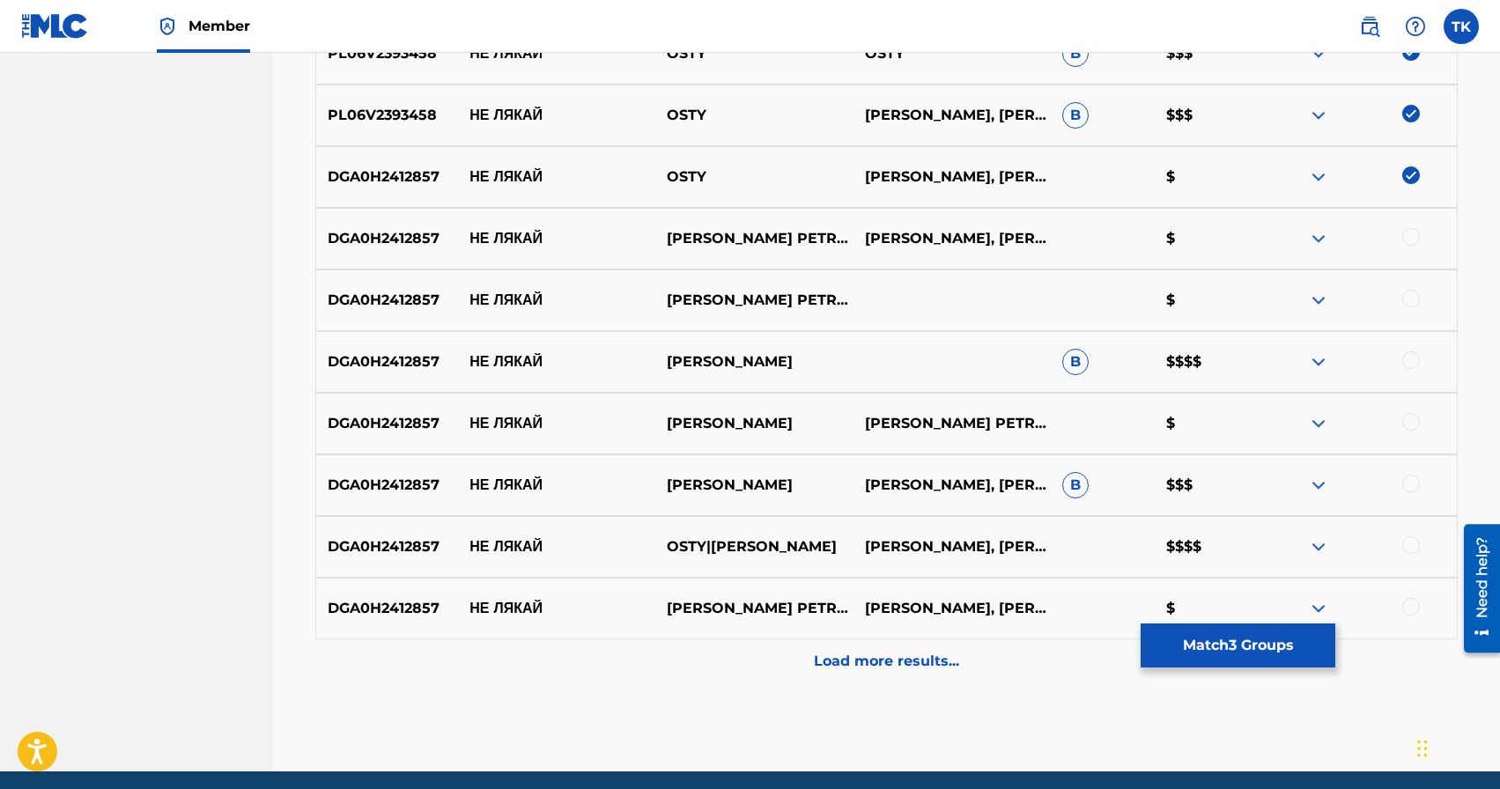  What do you see at coordinates (1456, 747) in the screenshot?
I see `div: Виджет чата` at bounding box center [1456, 747].